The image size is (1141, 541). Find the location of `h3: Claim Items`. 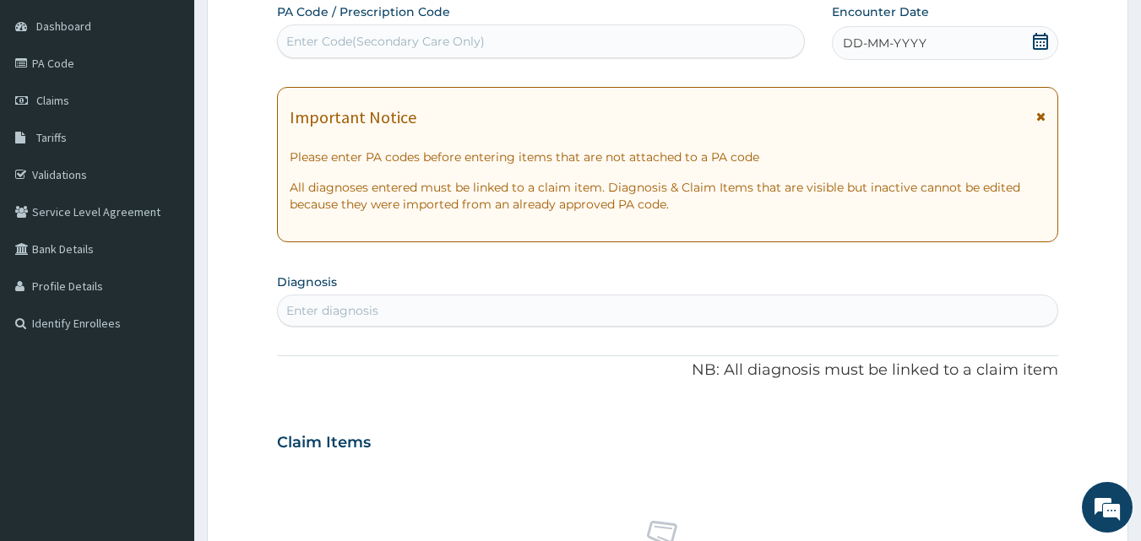

h3: Claim Items is located at coordinates (324, 443).